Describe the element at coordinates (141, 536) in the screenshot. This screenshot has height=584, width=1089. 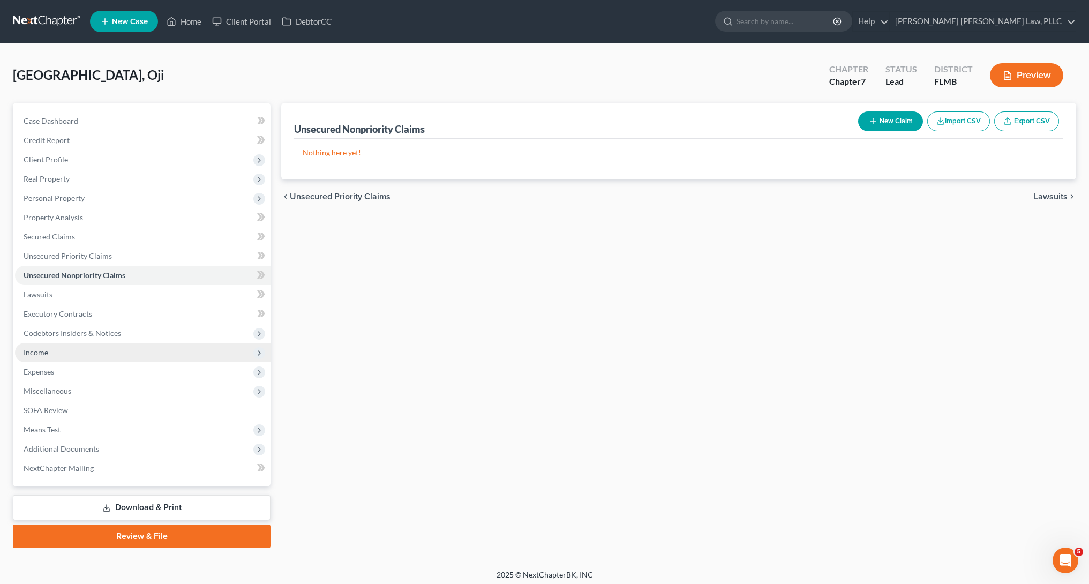
I see `a: Review & File` at that location.